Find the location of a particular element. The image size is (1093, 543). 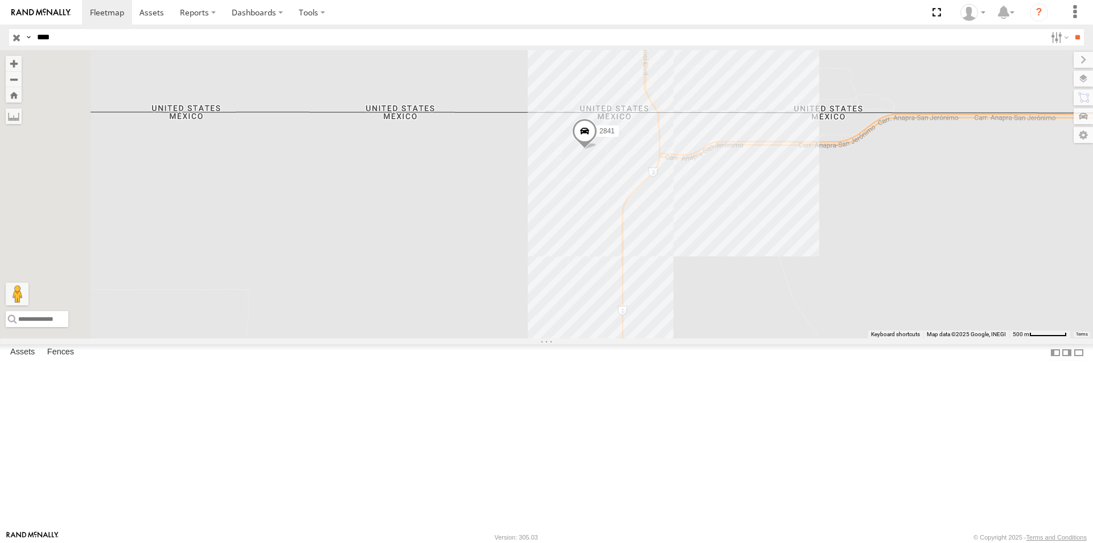

span: Map data ©2025 Google, INEGI is located at coordinates (966, 334).